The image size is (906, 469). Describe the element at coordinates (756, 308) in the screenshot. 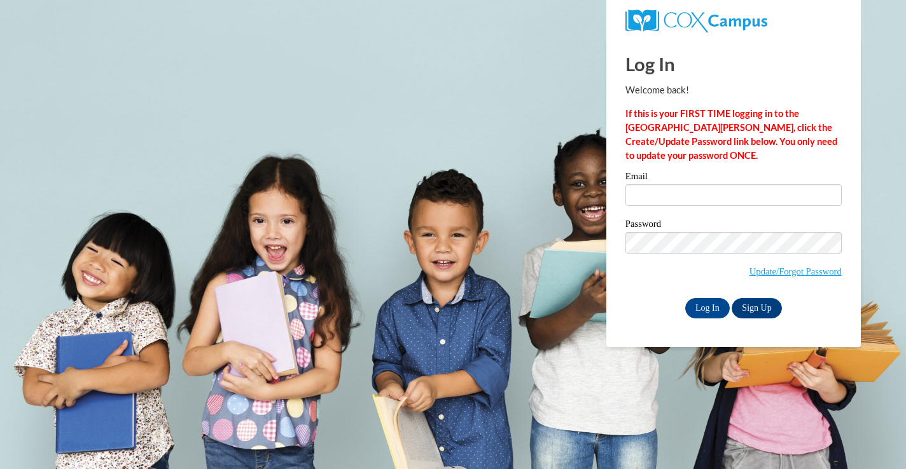

I see `a: Sign Up` at that location.